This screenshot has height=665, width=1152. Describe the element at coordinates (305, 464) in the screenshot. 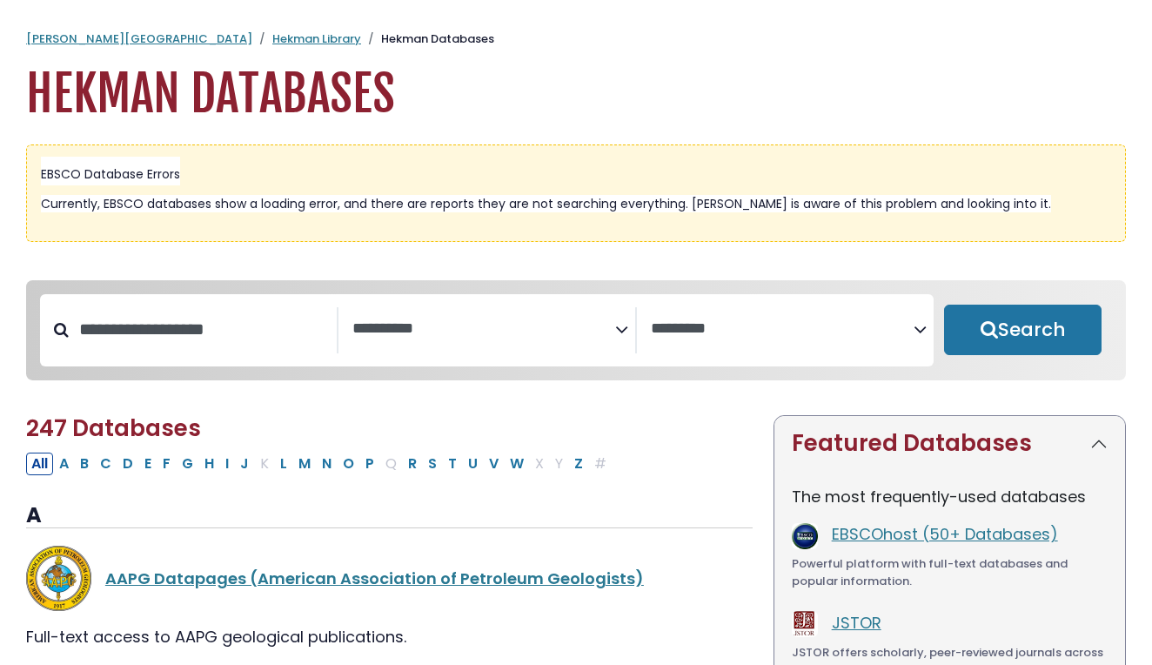

I see `button: Filter Results M` at that location.